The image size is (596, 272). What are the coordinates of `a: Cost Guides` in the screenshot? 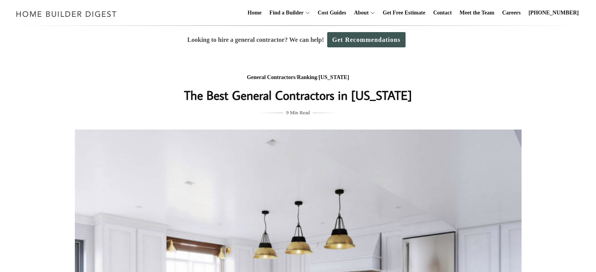 It's located at (332, 13).